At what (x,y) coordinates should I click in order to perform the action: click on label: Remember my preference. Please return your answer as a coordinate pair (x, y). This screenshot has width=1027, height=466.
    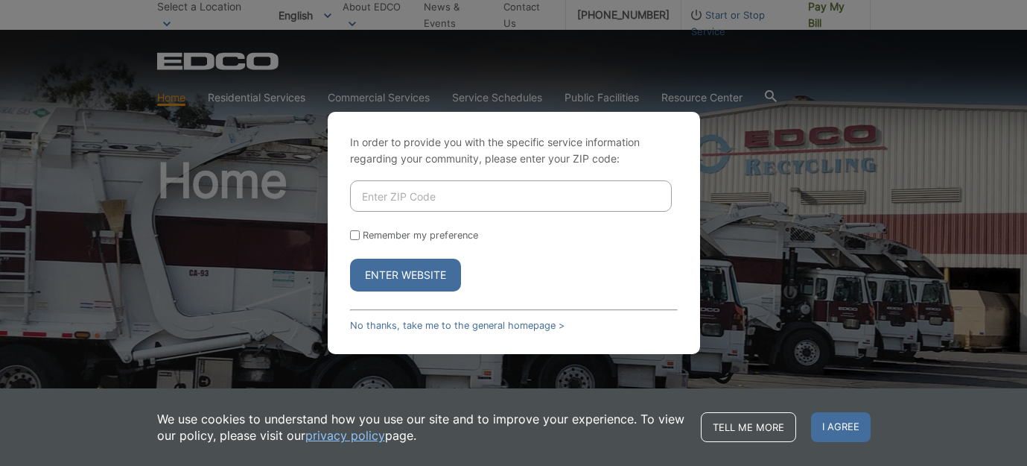
    Looking at the image, I should click on (420, 235).